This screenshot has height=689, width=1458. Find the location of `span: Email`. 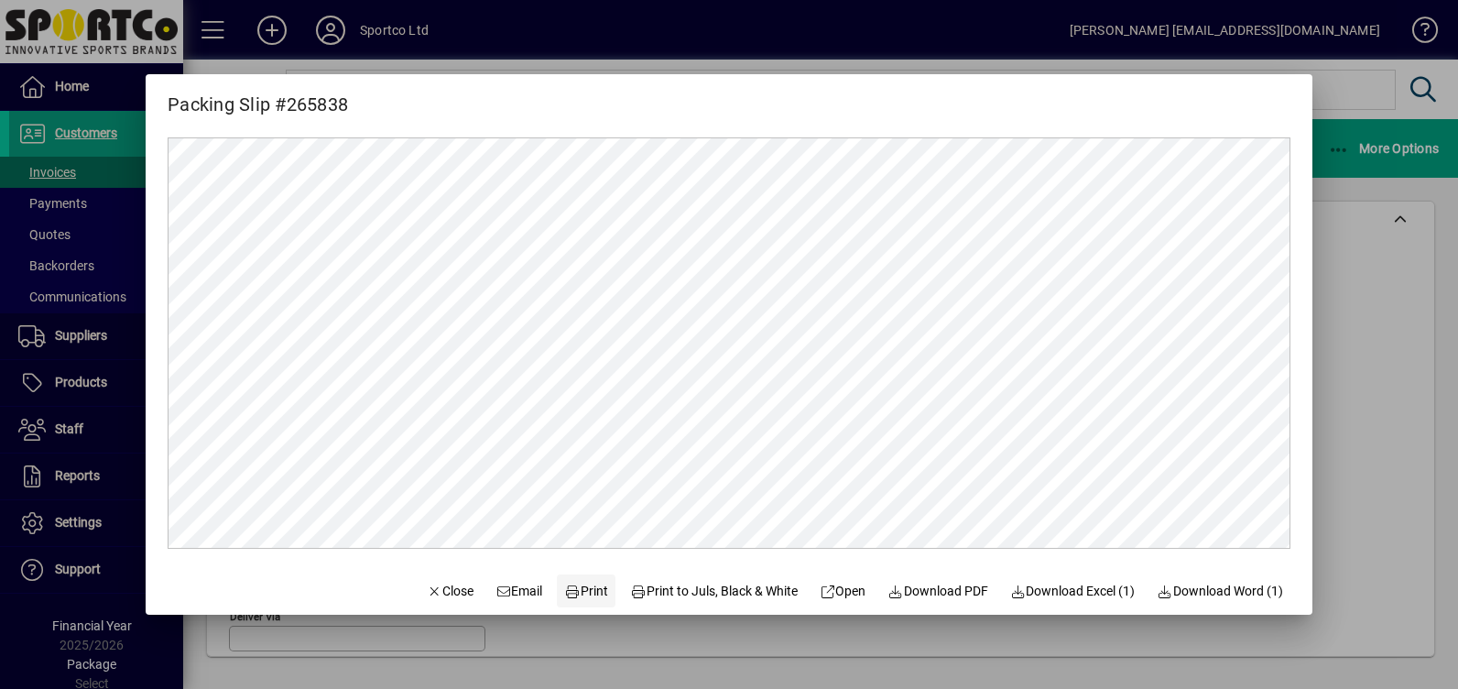

span: Email is located at coordinates (519, 591).